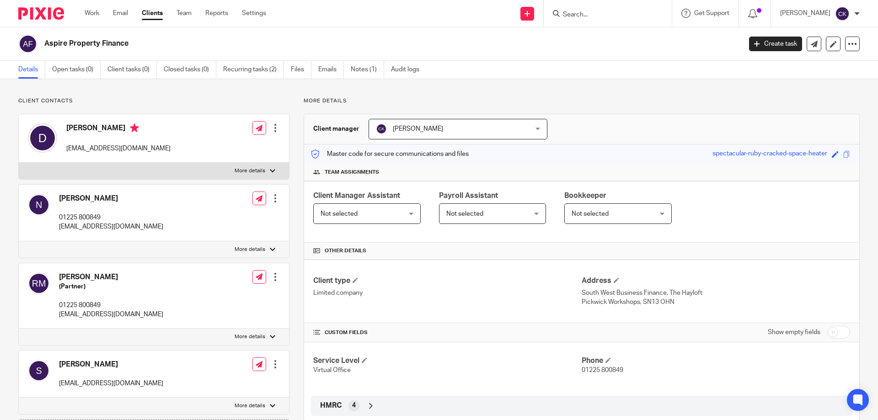  What do you see at coordinates (716, 293) in the screenshot?
I see `p: South West Business Finance, The Hayloft` at bounding box center [716, 293].